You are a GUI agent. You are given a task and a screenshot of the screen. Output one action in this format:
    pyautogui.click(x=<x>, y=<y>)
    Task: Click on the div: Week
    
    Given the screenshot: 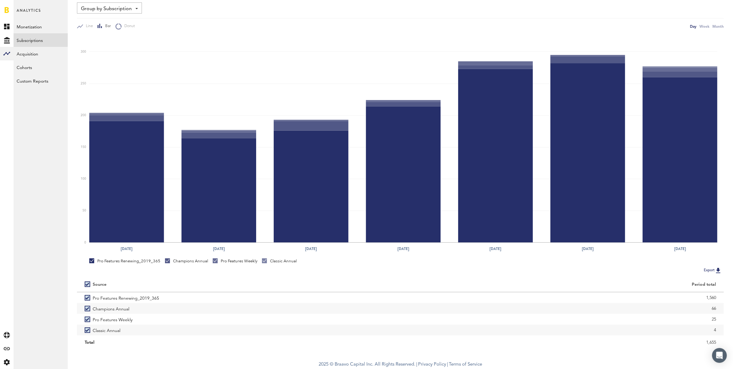 What is the action you would take?
    pyautogui.click(x=704, y=26)
    